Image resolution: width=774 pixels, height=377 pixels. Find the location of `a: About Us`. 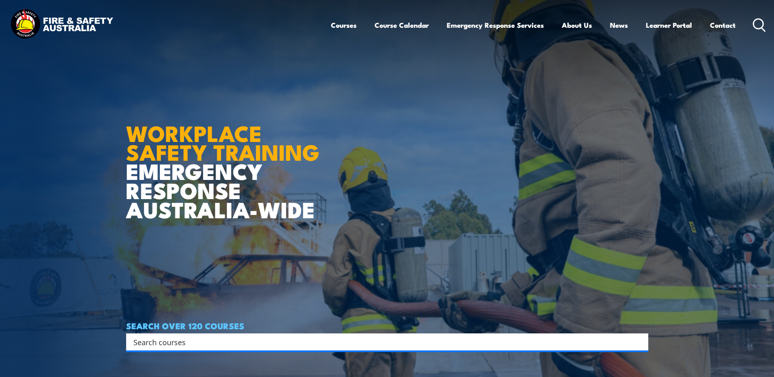

a: About Us is located at coordinates (577, 25).